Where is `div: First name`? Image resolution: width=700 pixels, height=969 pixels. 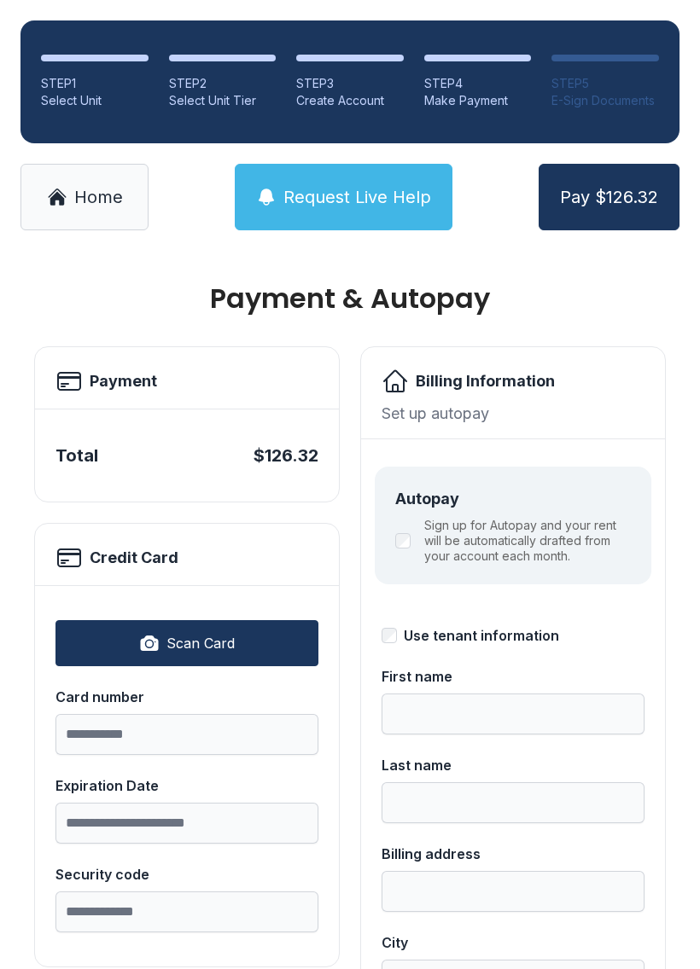 div: First name is located at coordinates (513, 677).